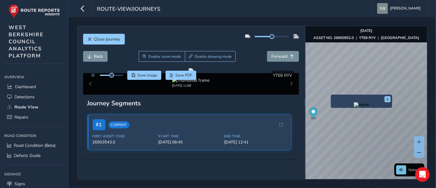  Describe the element at coordinates (162, 56) in the screenshot. I see `button: Zoom` at that location.